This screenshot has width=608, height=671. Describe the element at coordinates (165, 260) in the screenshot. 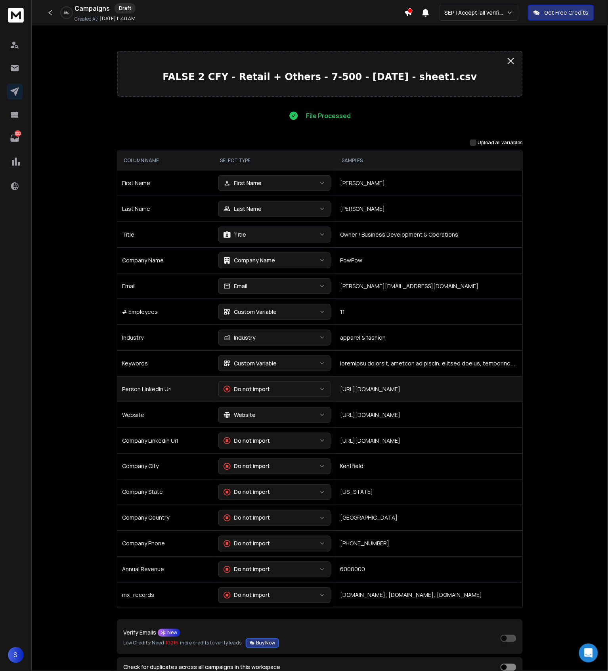

I see `td: Company Name` at that location.